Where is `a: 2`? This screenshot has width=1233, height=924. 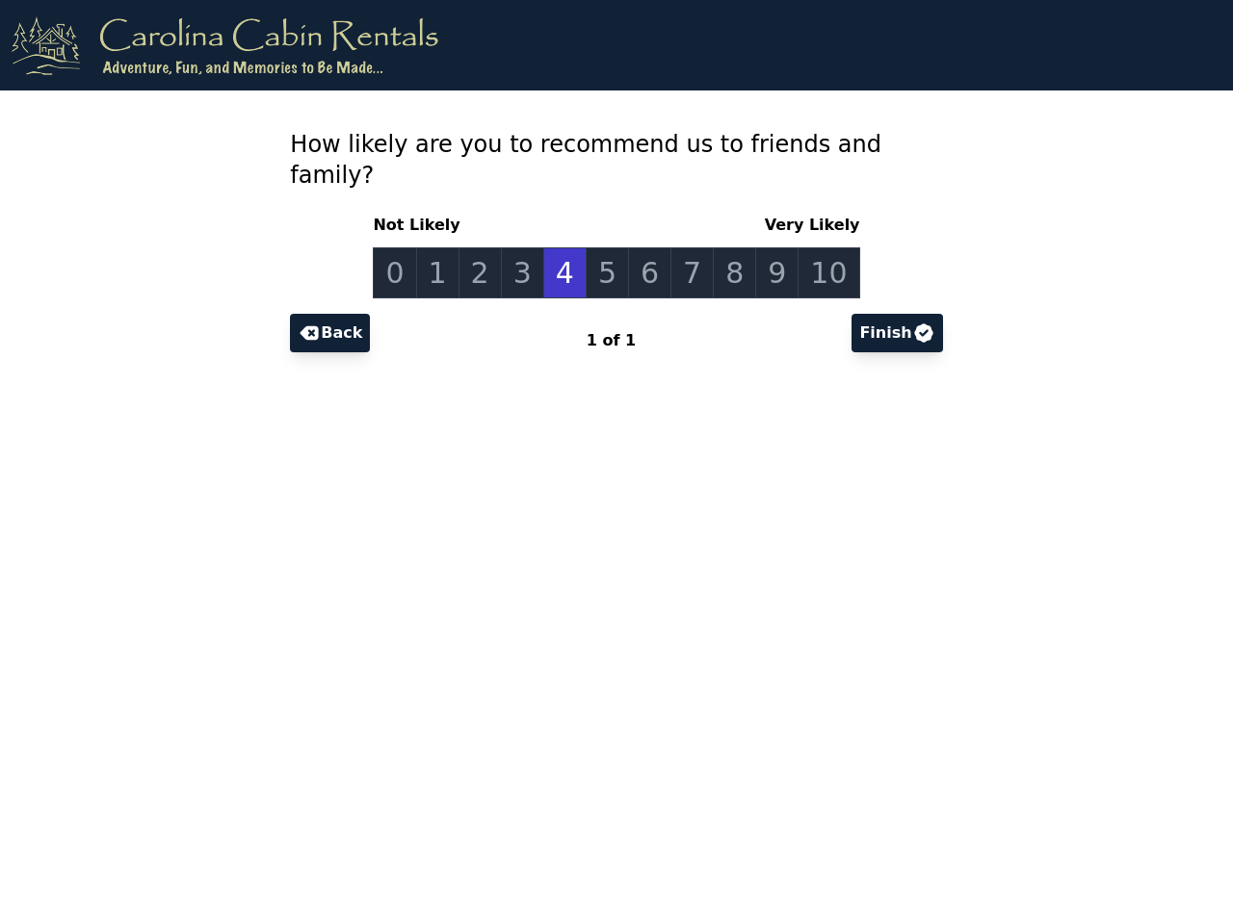 a: 2 is located at coordinates (480, 273).